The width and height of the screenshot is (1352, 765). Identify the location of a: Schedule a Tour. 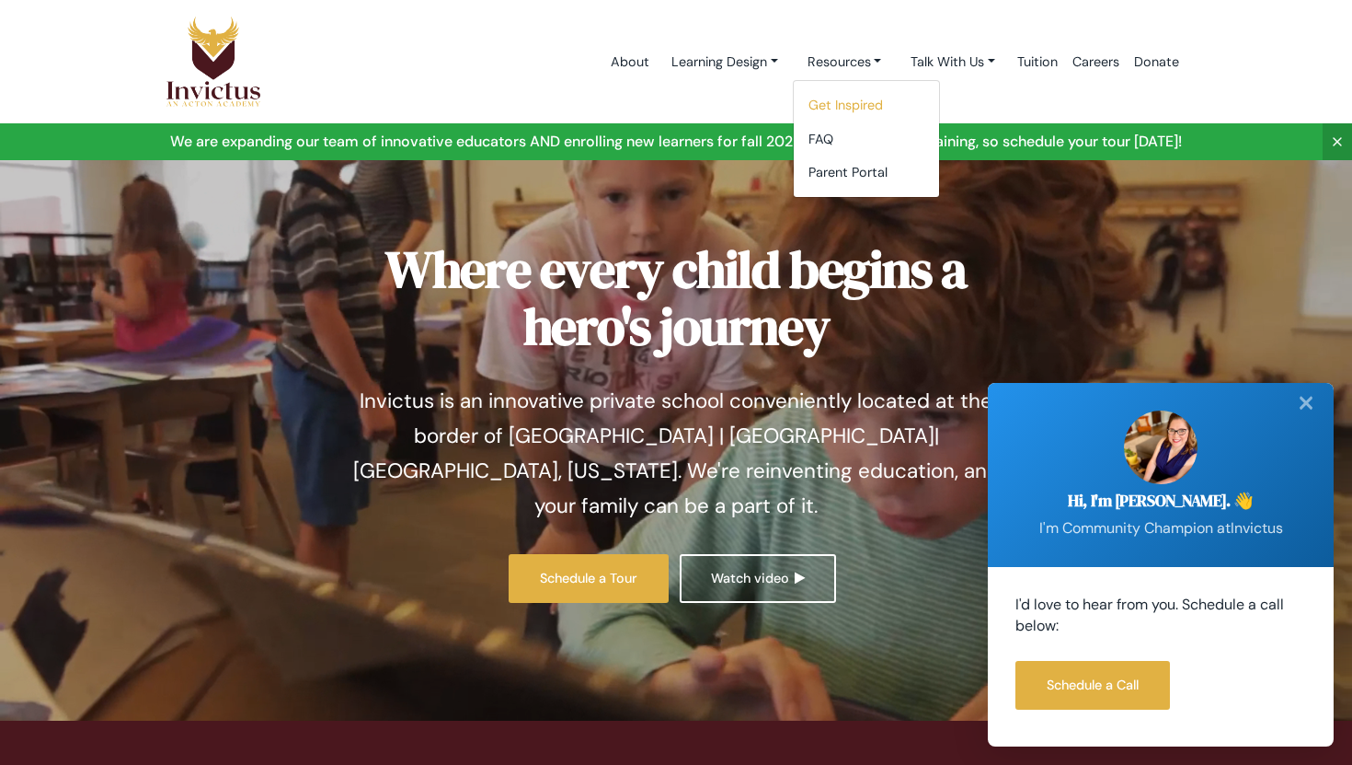
(589, 578).